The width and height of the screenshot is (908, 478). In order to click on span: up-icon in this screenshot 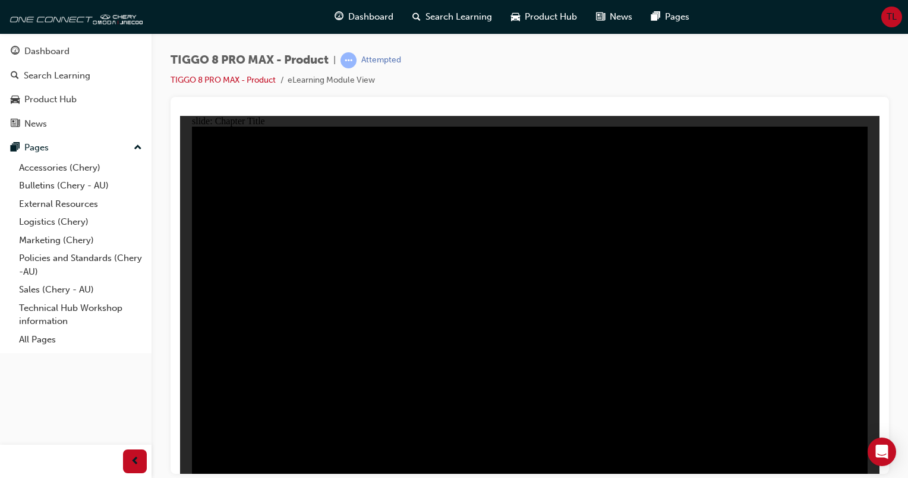, I will do `click(138, 148)`.